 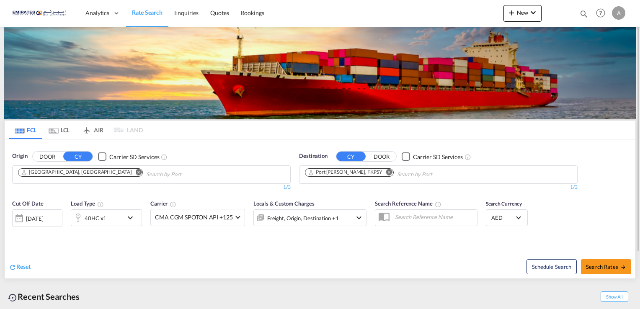 I want to click on div: A, so click(x=619, y=13).